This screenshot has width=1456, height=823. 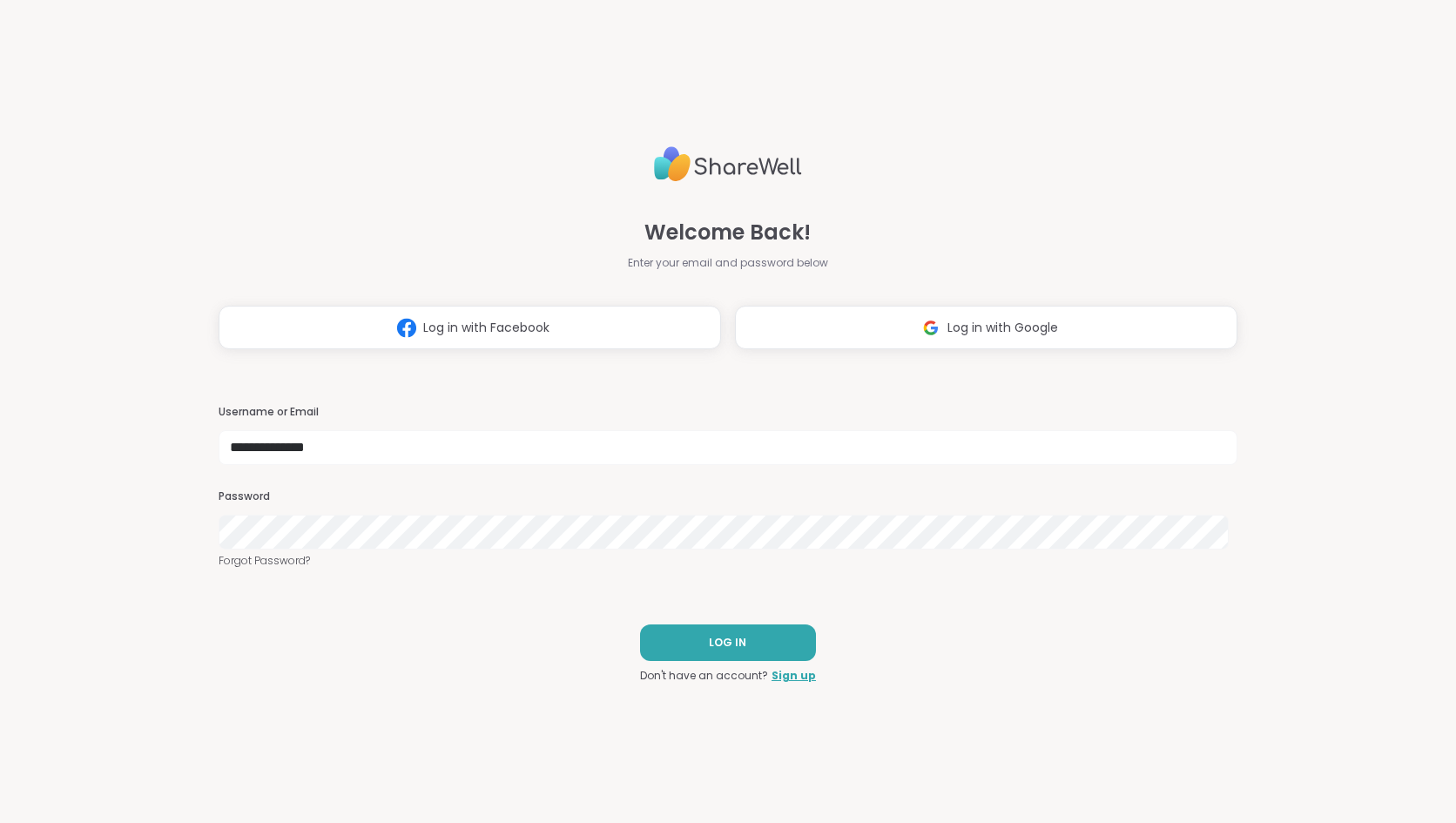 I want to click on button: Log in with Google, so click(x=986, y=327).